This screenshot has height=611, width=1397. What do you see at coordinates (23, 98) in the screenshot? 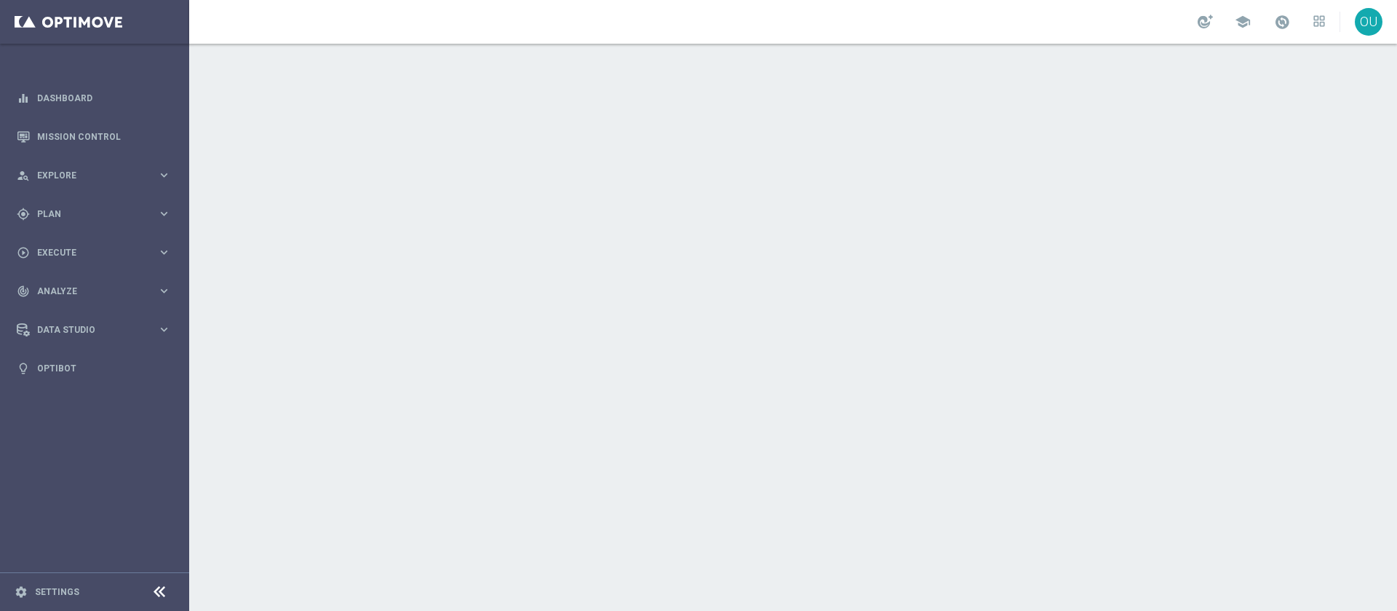
I see `i: equalizer` at bounding box center [23, 98].